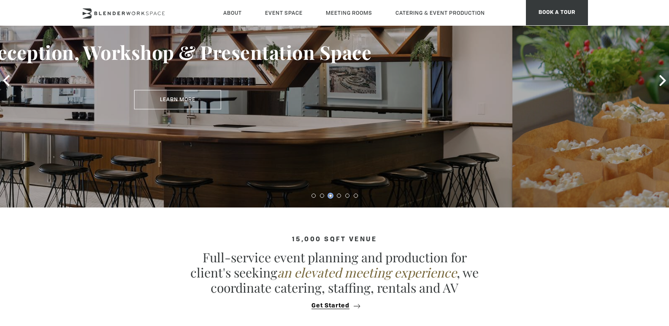 The image size is (669, 326). What do you see at coordinates (334, 272) in the screenshot?
I see `p: Full-service event planning and production for client's seeking , we coordinate catering, staffin...` at bounding box center [334, 272].